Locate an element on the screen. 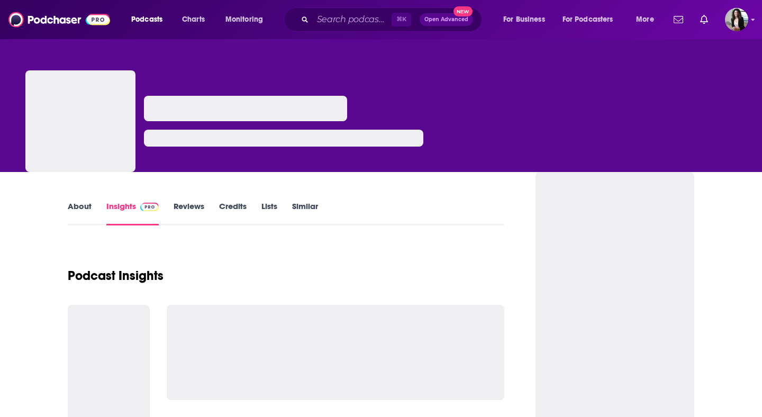 Image resolution: width=762 pixels, height=417 pixels. h1: Podcast Insights is located at coordinates (115, 276).